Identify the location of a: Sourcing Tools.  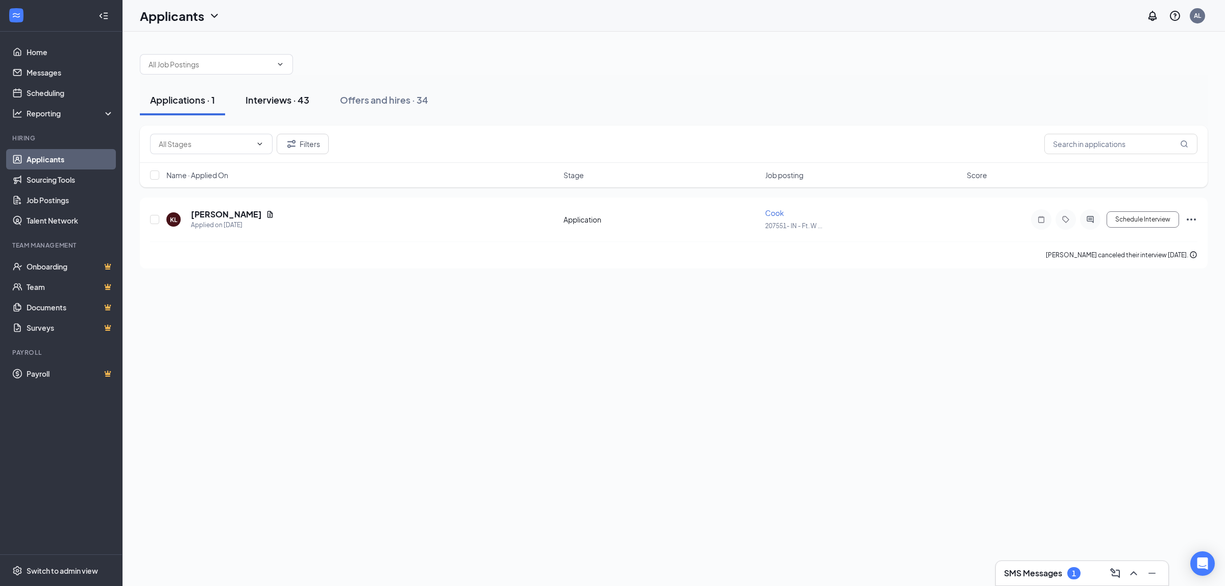
(70, 180).